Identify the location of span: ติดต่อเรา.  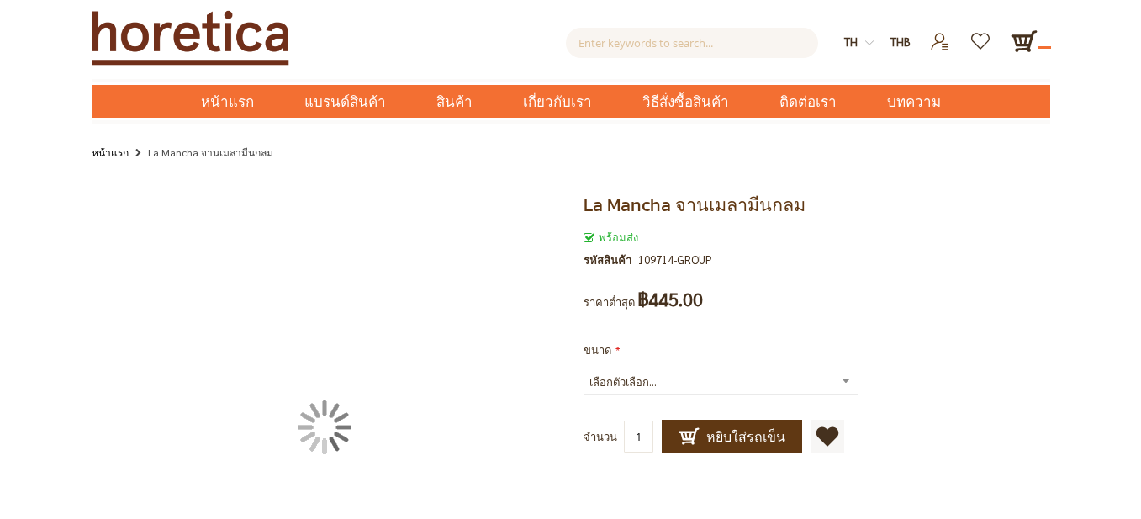
(808, 102).